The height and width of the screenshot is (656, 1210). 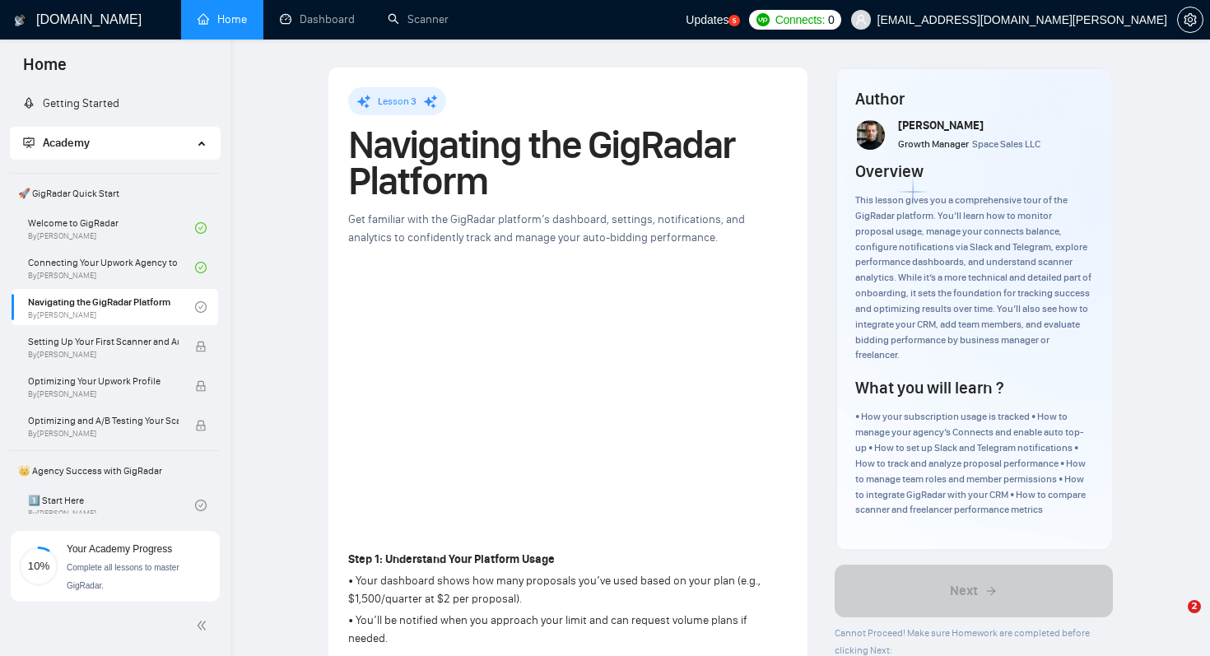 What do you see at coordinates (103, 420) in the screenshot?
I see `span: Optimizing and A/B Testing Your Scanner for Better Results` at bounding box center [103, 420].